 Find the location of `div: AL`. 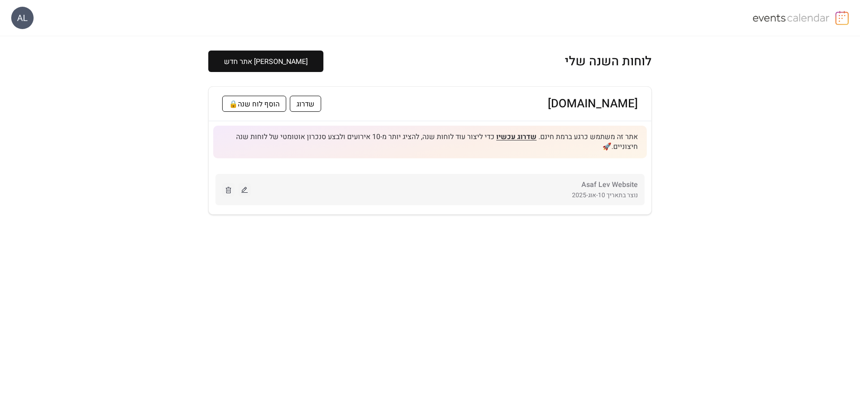

div: AL is located at coordinates (22, 18).